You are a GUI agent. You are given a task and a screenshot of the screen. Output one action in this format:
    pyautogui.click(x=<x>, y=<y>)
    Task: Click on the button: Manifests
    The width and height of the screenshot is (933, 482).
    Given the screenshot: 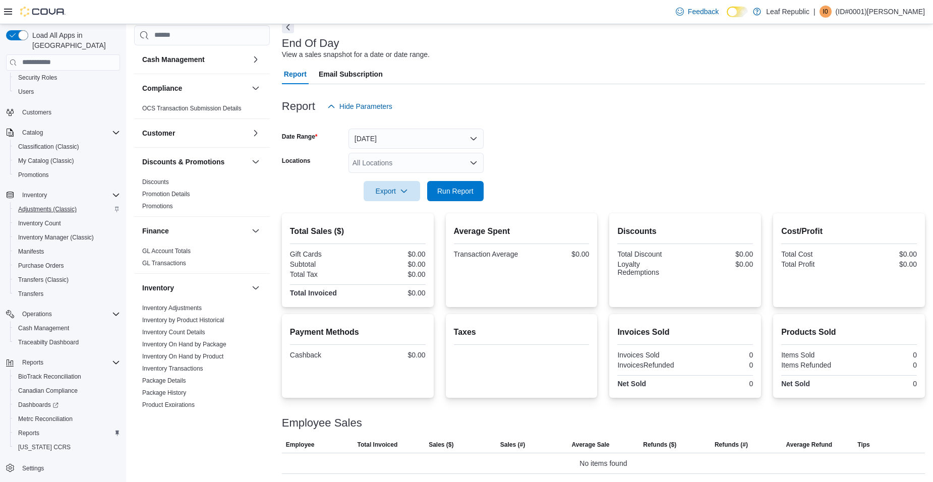 What is the action you would take?
    pyautogui.click(x=67, y=252)
    